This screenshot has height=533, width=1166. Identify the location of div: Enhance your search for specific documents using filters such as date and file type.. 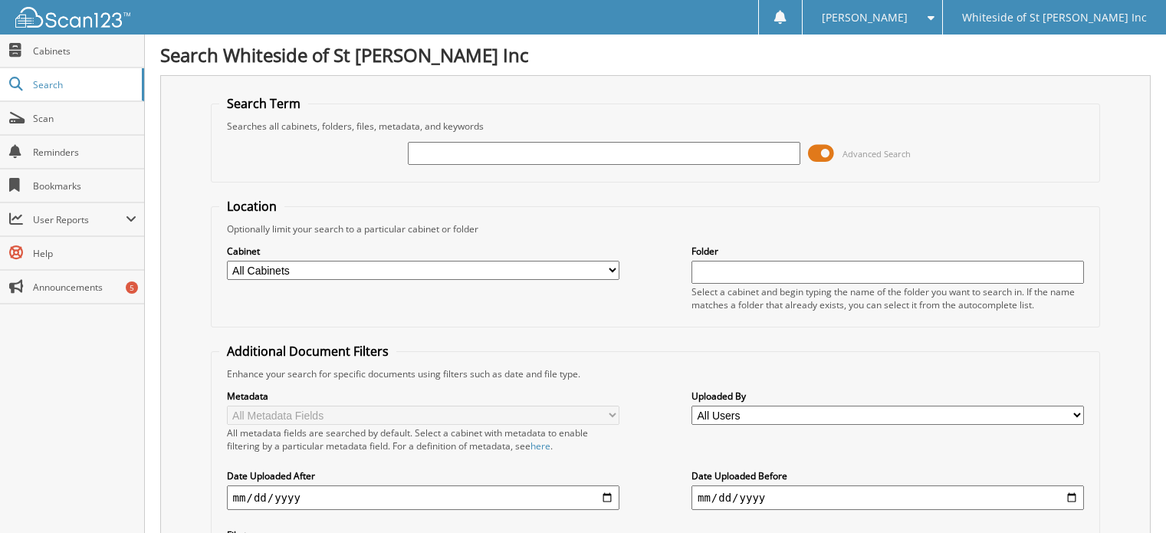
(655, 373).